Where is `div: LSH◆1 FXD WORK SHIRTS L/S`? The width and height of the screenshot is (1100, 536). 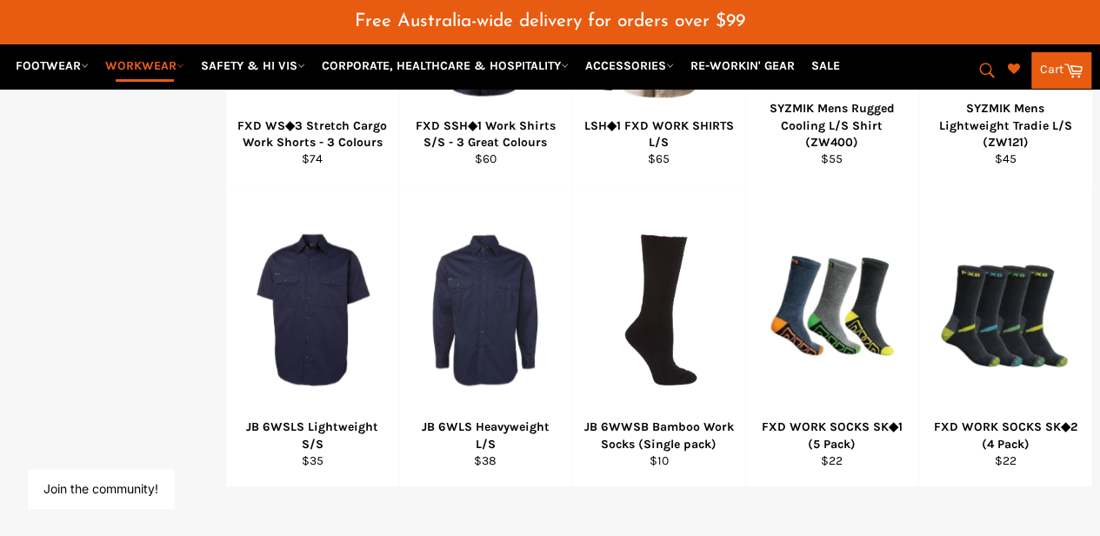
div: LSH◆1 FXD WORK SHIRTS L/S is located at coordinates (659, 134).